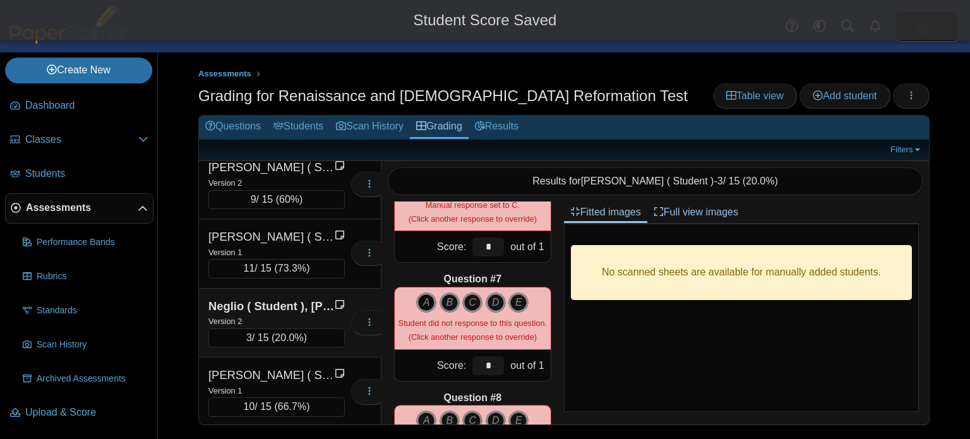  Describe the element at coordinates (78, 70) in the screenshot. I see `a: Create New` at that location.